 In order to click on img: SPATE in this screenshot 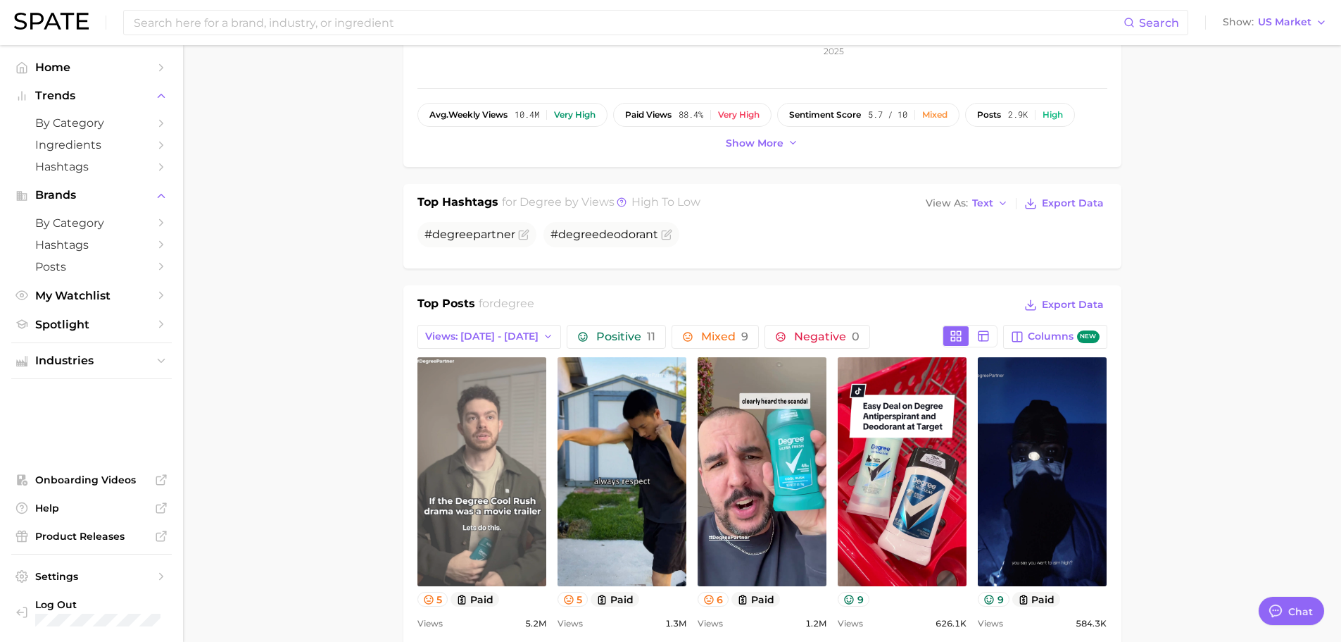, I will do `click(51, 21)`.